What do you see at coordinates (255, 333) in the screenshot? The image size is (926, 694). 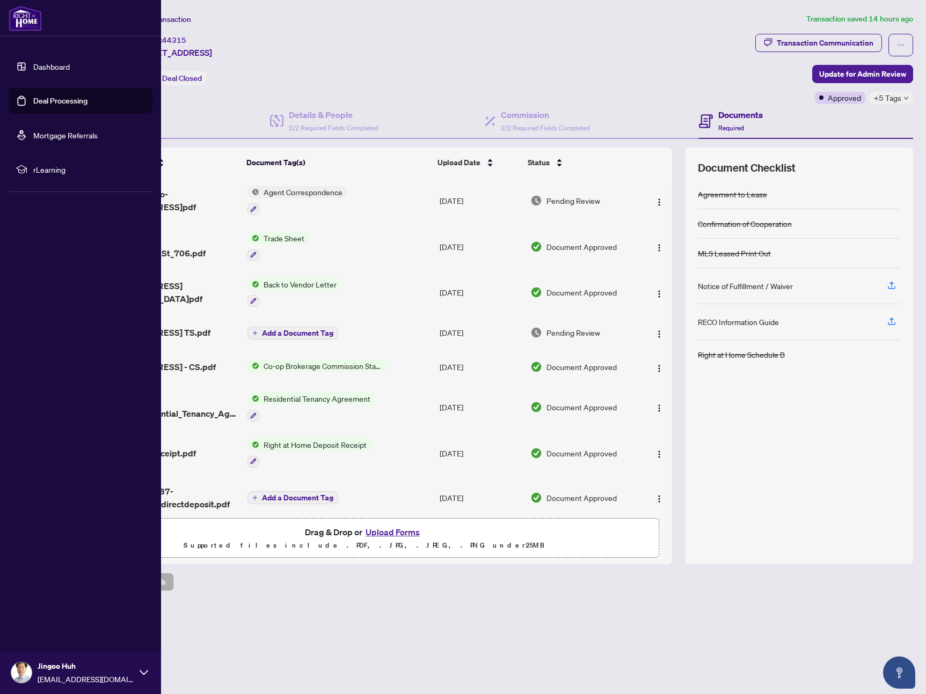 I see `span: plus` at bounding box center [255, 333].